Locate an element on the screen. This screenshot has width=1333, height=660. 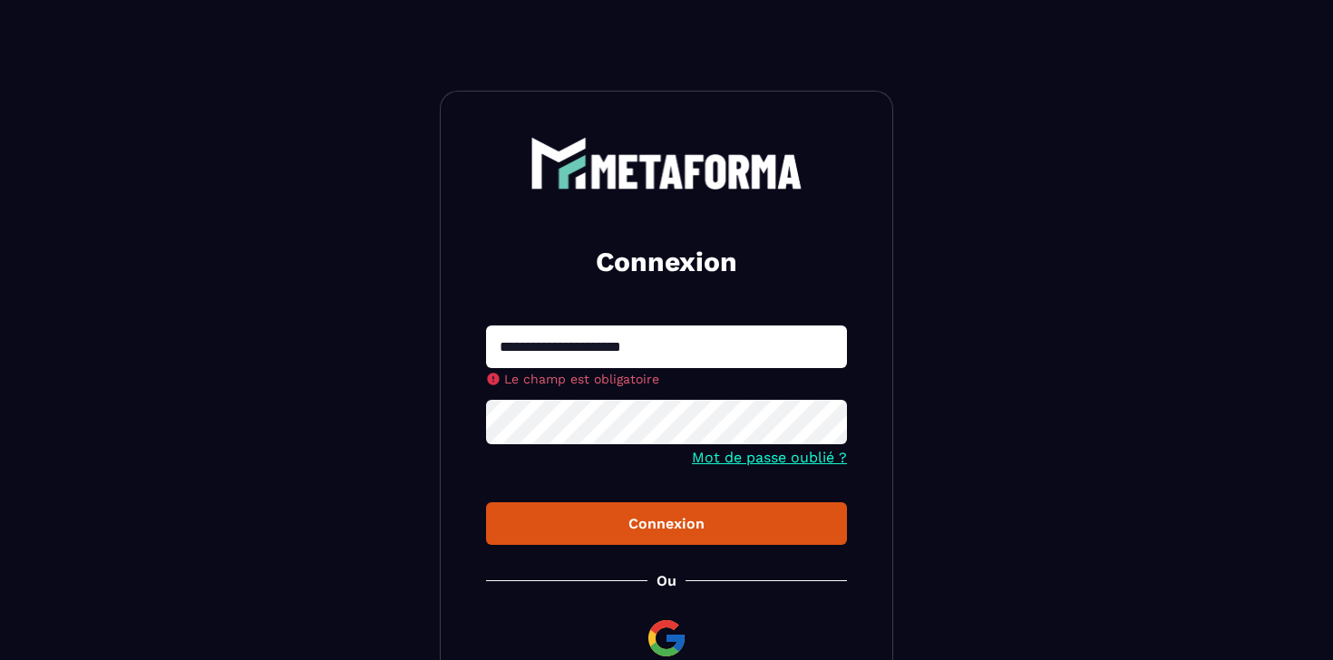
div: Connexion is located at coordinates (667, 523).